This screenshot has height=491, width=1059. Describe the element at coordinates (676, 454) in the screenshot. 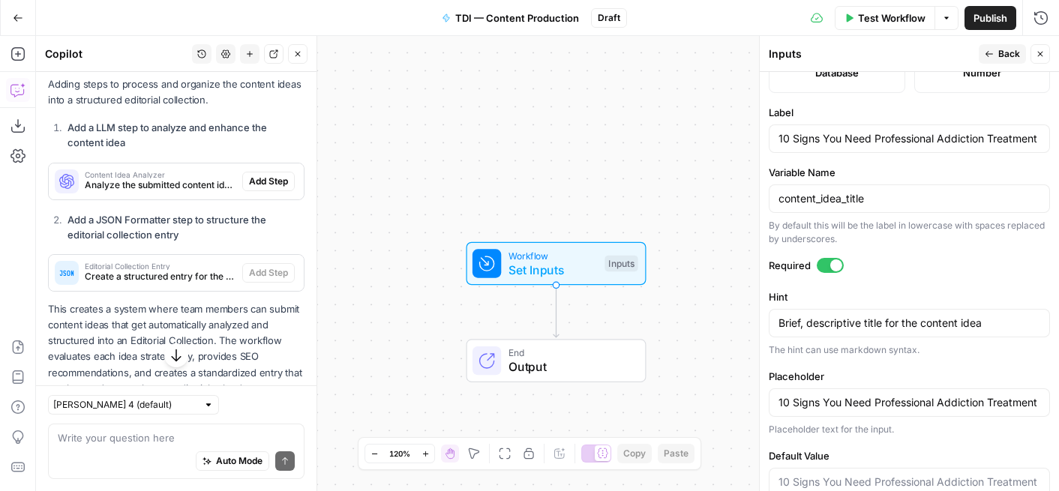

I see `span: Paste` at that location.